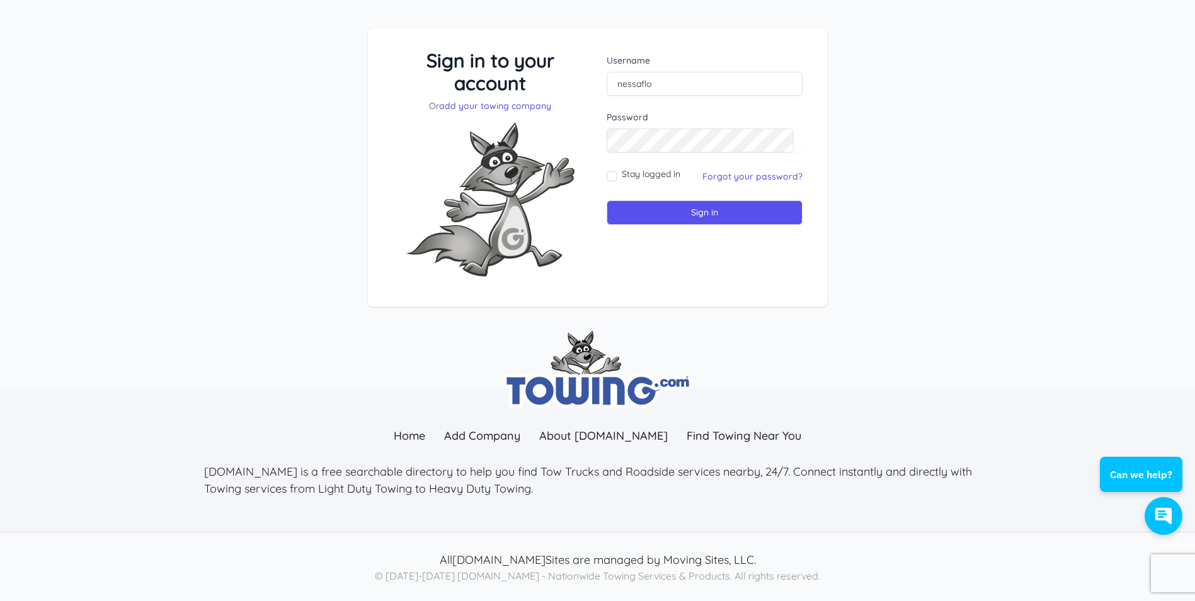 The height and width of the screenshot is (601, 1195). I want to click on img: towing, so click(598, 369).